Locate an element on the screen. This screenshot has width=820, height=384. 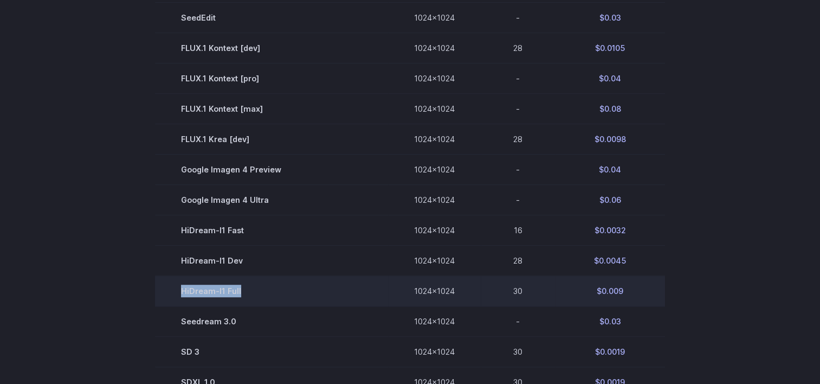
td: Google Imagen 4 Preview is located at coordinates (272, 169).